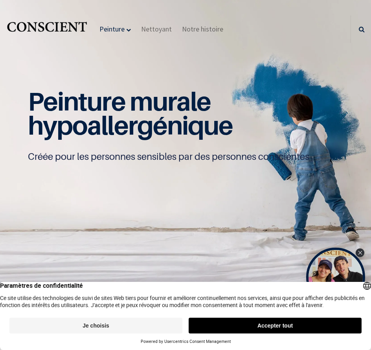 The width and height of the screenshot is (371, 350). What do you see at coordinates (336, 277) in the screenshot?
I see `div: Open Tolstoy` at bounding box center [336, 277].